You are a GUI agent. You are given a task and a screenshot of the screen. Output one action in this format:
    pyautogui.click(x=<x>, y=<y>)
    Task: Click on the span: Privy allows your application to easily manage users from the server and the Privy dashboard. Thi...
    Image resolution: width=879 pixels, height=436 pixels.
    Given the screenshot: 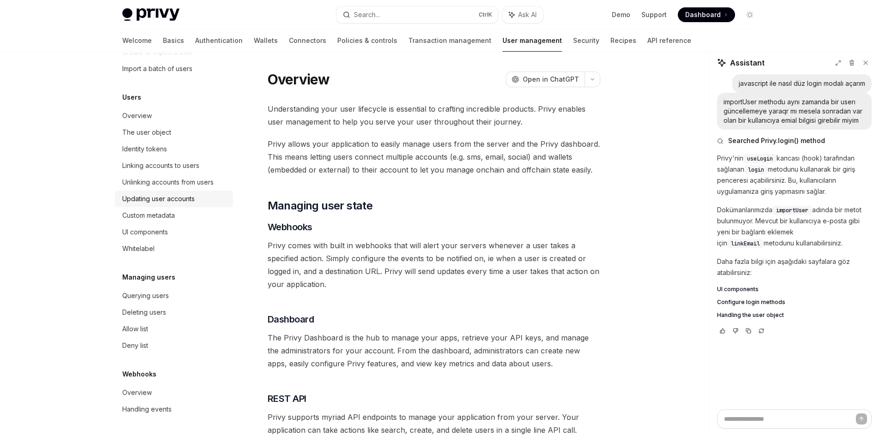 What is the action you would take?
    pyautogui.click(x=434, y=157)
    